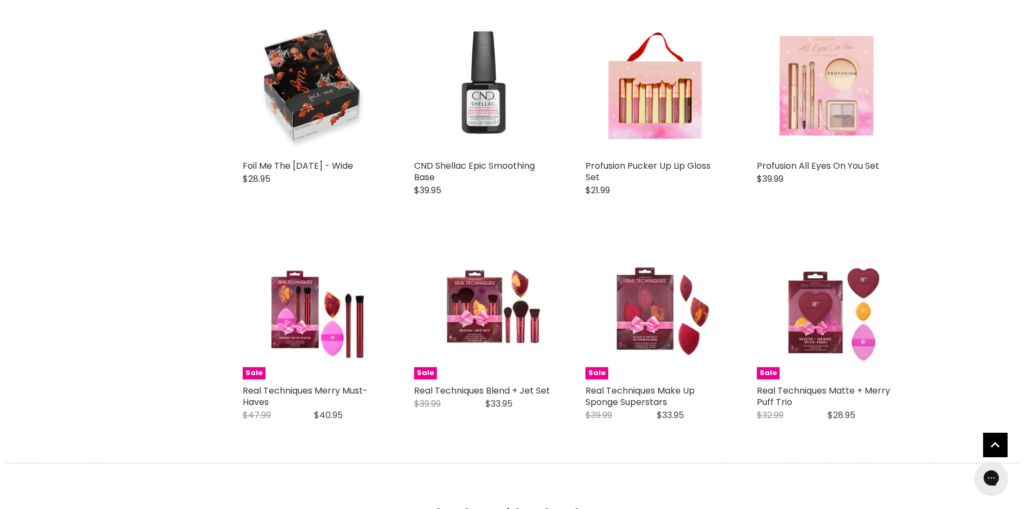 This screenshot has width=1024, height=509. What do you see at coordinates (826, 310) in the screenshot?
I see `a: Real Techniques Matte + Merry Puff Trio Sale` at bounding box center [826, 310].